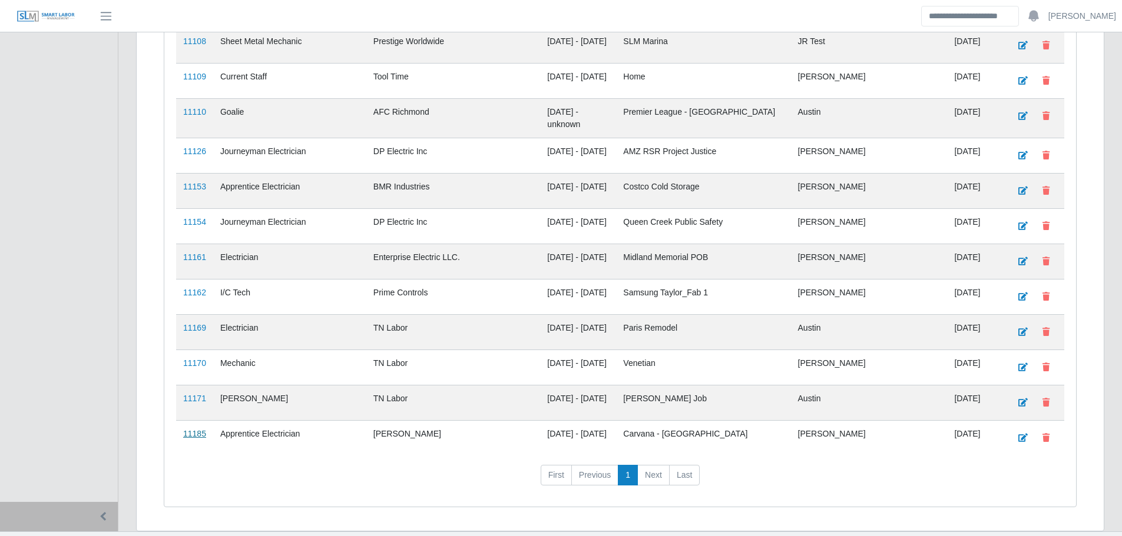 This screenshot has width=1122, height=536. I want to click on a: 11161, so click(194, 257).